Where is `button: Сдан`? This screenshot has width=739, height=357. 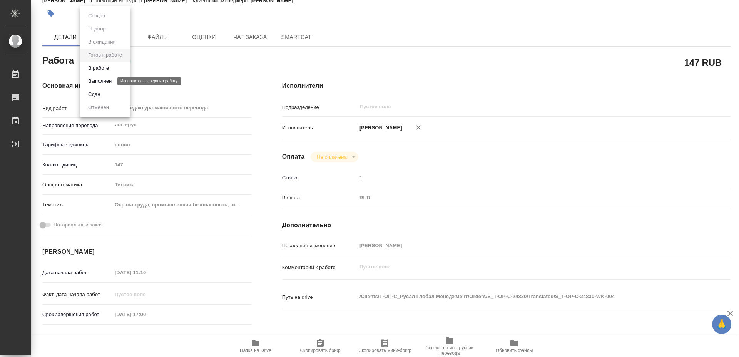
button: Сдан is located at coordinates (94, 94).